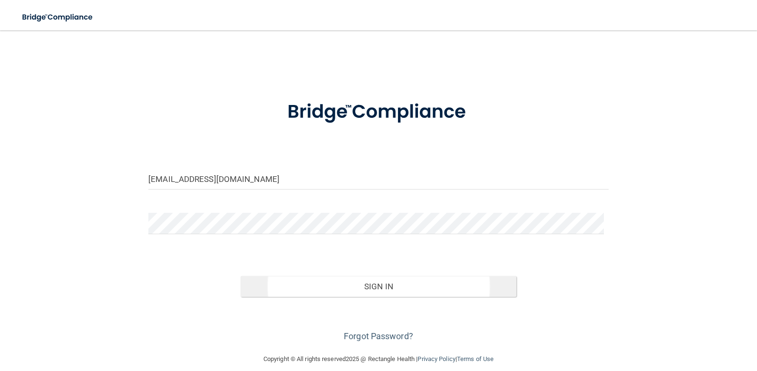 This screenshot has width=757, height=371. I want to click on input: Email, so click(378, 179).